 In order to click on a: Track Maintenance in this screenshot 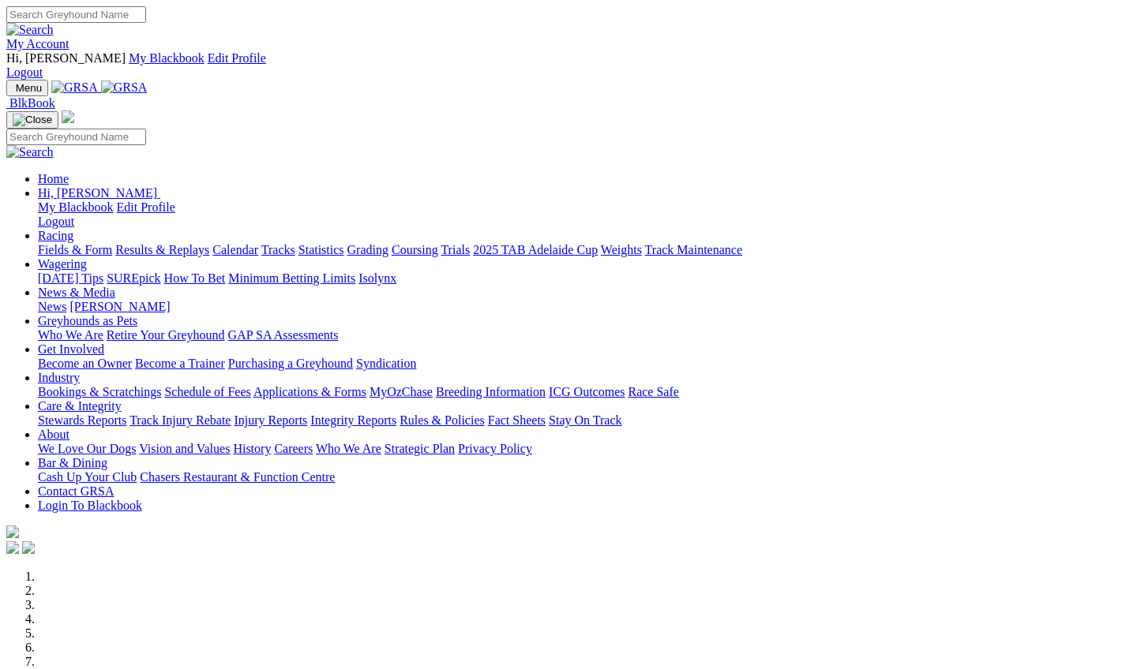, I will do `click(693, 249)`.